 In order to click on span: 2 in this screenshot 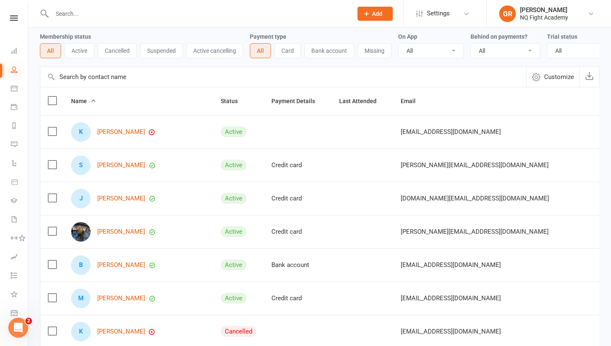, I will do `click(29, 321)`.